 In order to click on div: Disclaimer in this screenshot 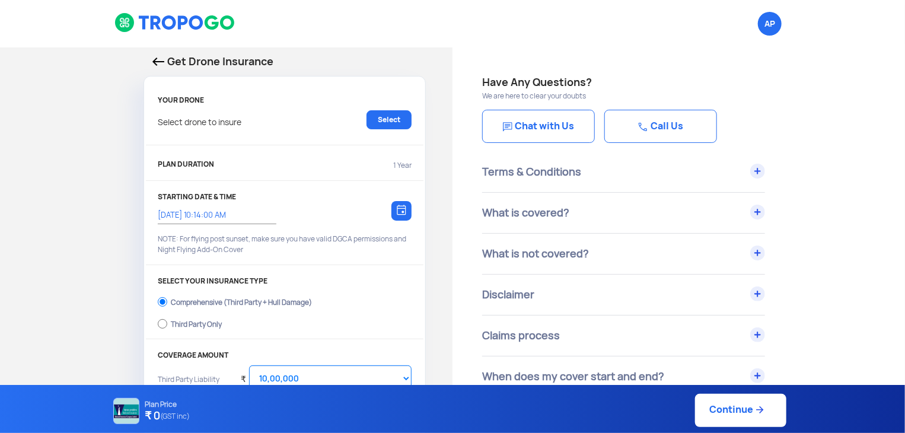, I will do `click(623, 295)`.